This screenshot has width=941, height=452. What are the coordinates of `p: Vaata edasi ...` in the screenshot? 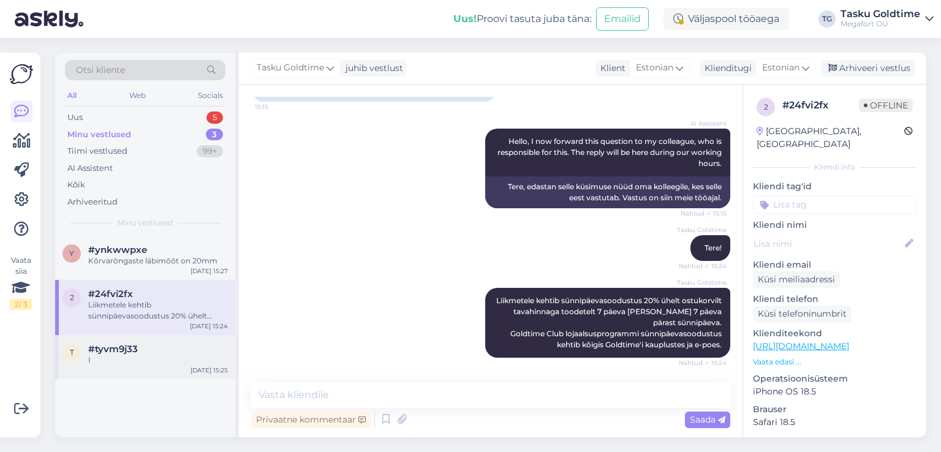 It's located at (835, 362).